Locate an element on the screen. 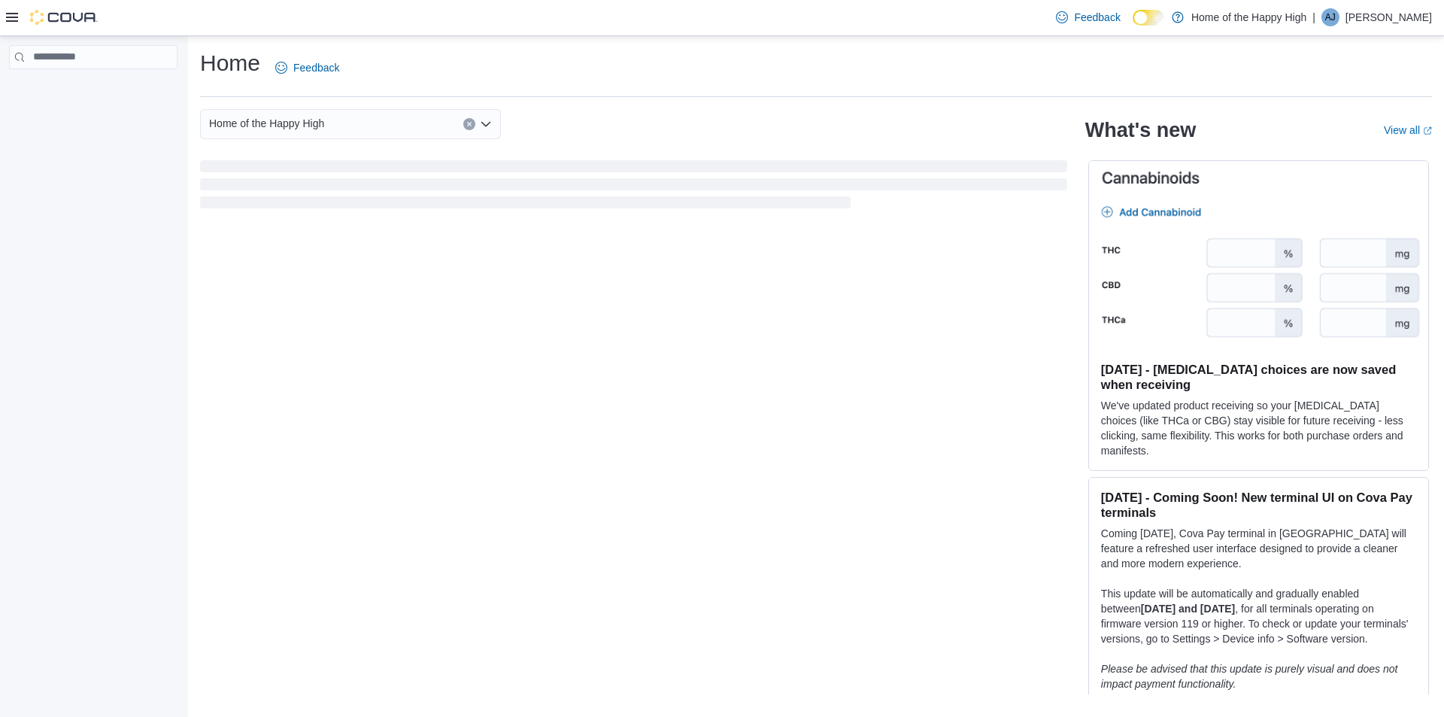 This screenshot has height=717, width=1444. p: This update will be automatically and gradually enabled between , for all terminals operating on ... is located at coordinates (1258, 616).